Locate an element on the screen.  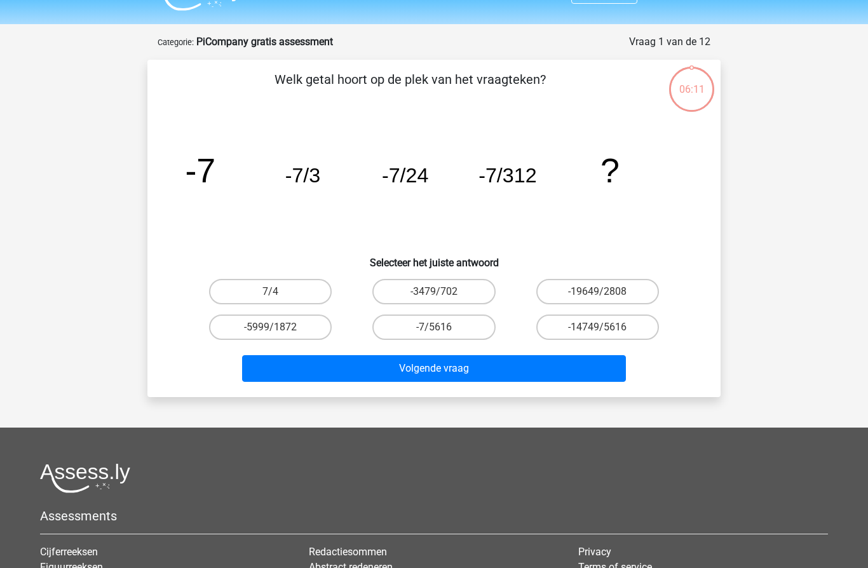
small: Categorie: is located at coordinates (175, 42).